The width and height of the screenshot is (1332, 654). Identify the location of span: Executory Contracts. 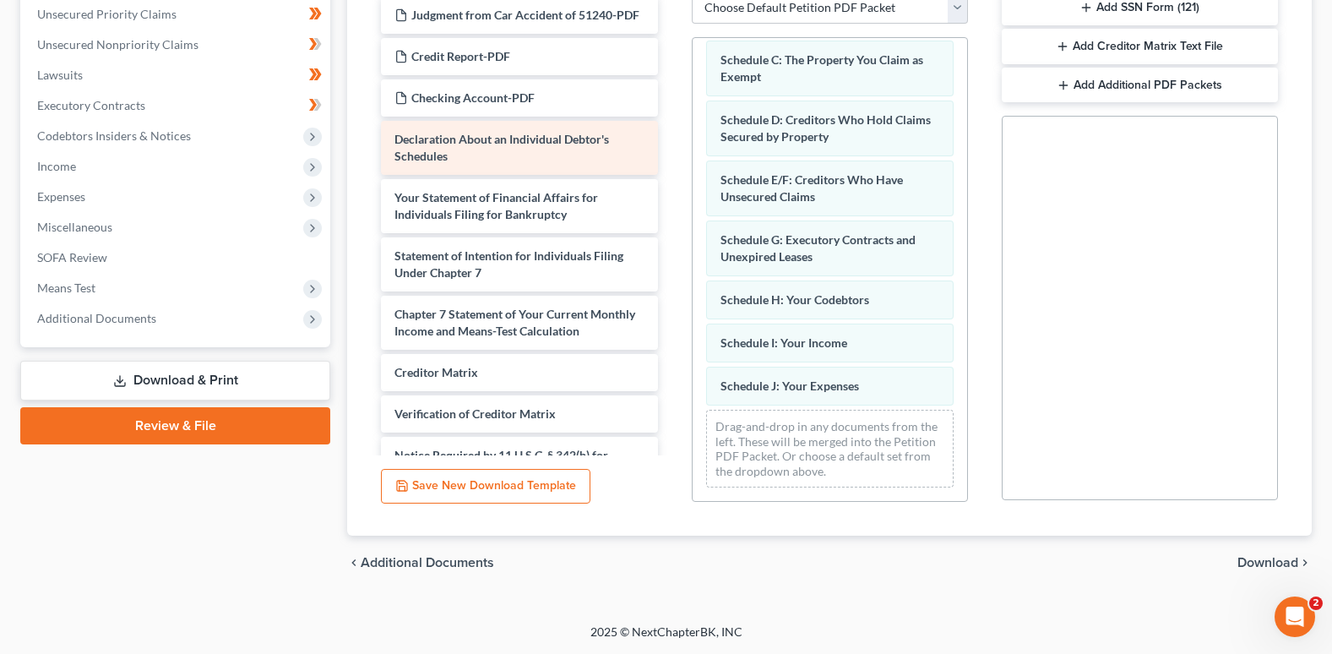
(91, 105).